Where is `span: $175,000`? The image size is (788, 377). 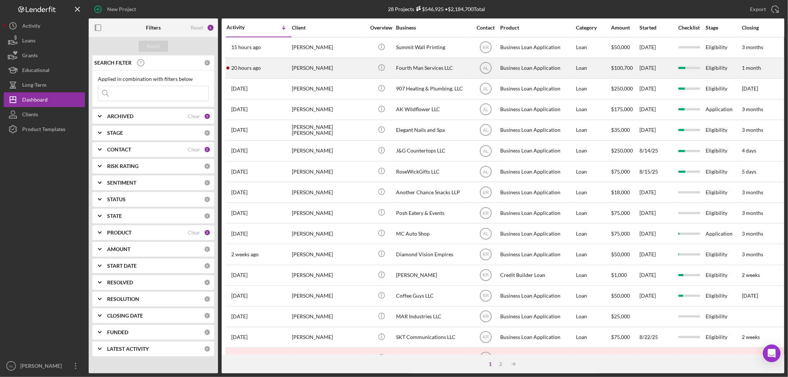
span: $175,000 is located at coordinates (622, 109).